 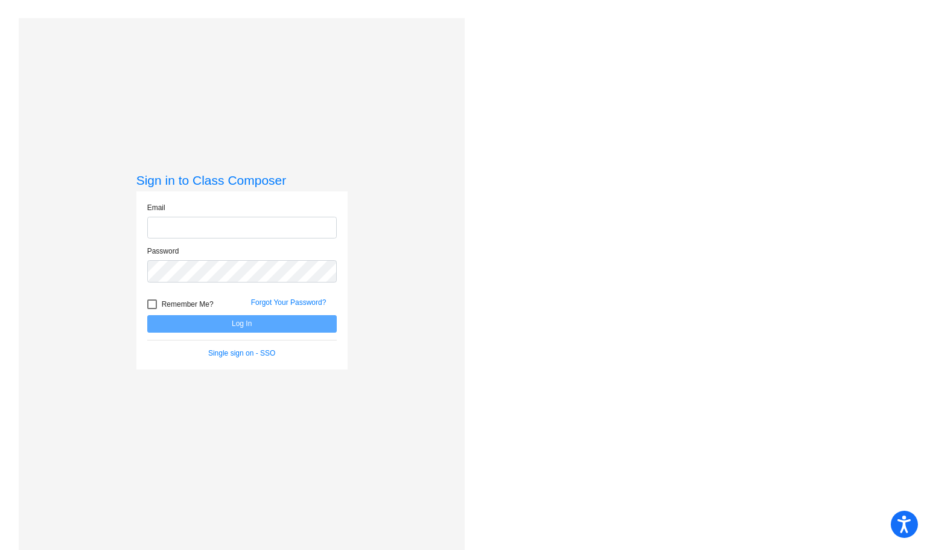 I want to click on label: Password, so click(x=163, y=251).